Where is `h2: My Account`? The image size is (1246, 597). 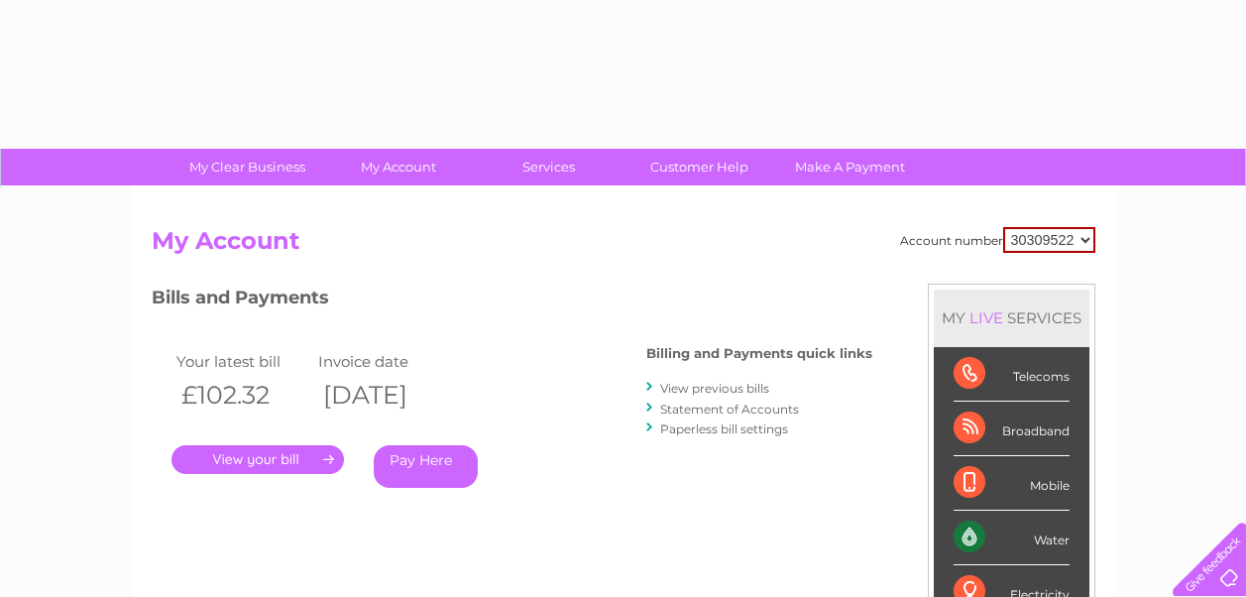 h2: My Account is located at coordinates (623, 246).